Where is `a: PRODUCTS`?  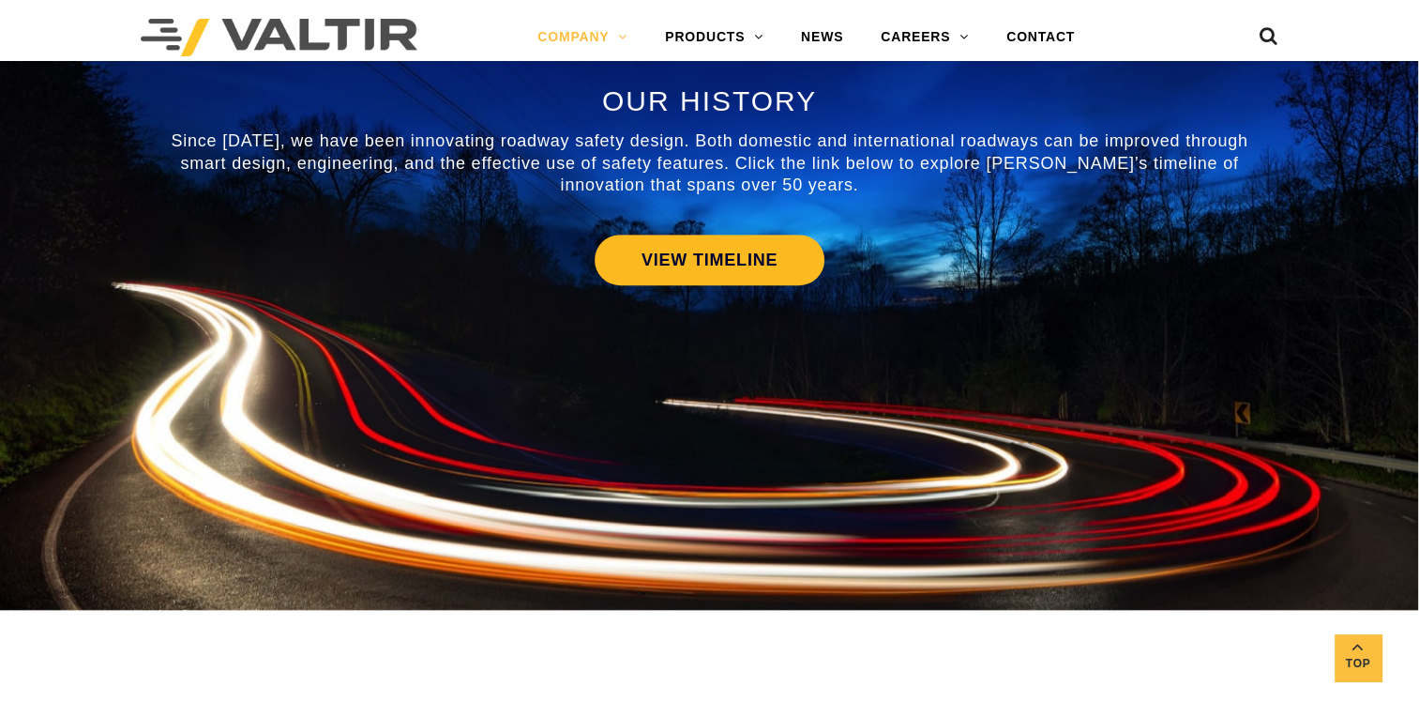
a: PRODUCTS is located at coordinates (714, 38).